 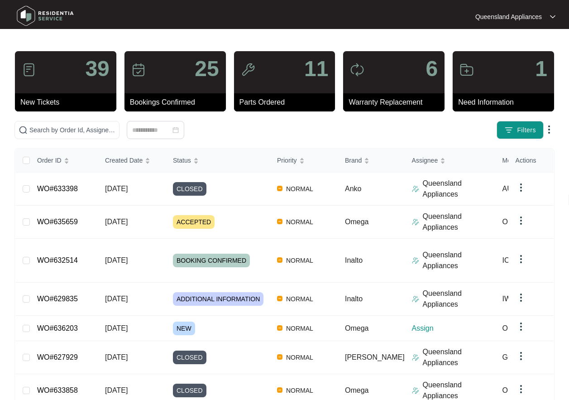 What do you see at coordinates (64, 160) in the screenshot?
I see `th: Order ID` at bounding box center [64, 160].